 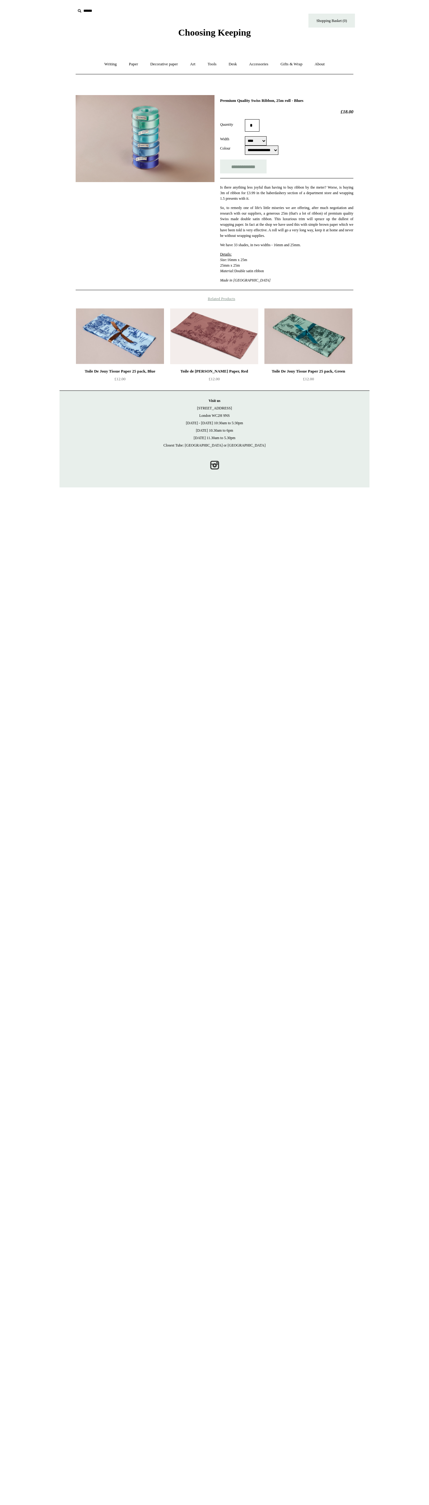 What do you see at coordinates (120, 336) in the screenshot?
I see `img: Toile De Jouy Tissue Paper 25 pack, Blue` at bounding box center [120, 336].